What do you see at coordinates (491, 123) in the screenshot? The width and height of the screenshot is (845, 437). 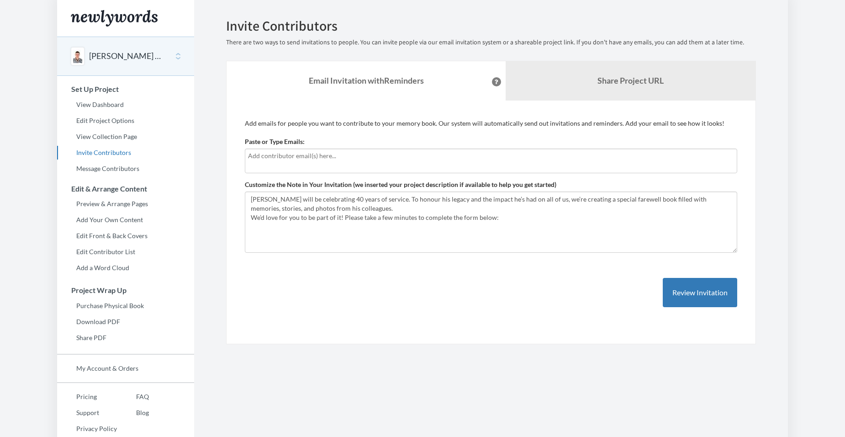 I see `p: Add emails for people you want to contribute to your memory book. Our system will automatically s...` at bounding box center [491, 123].